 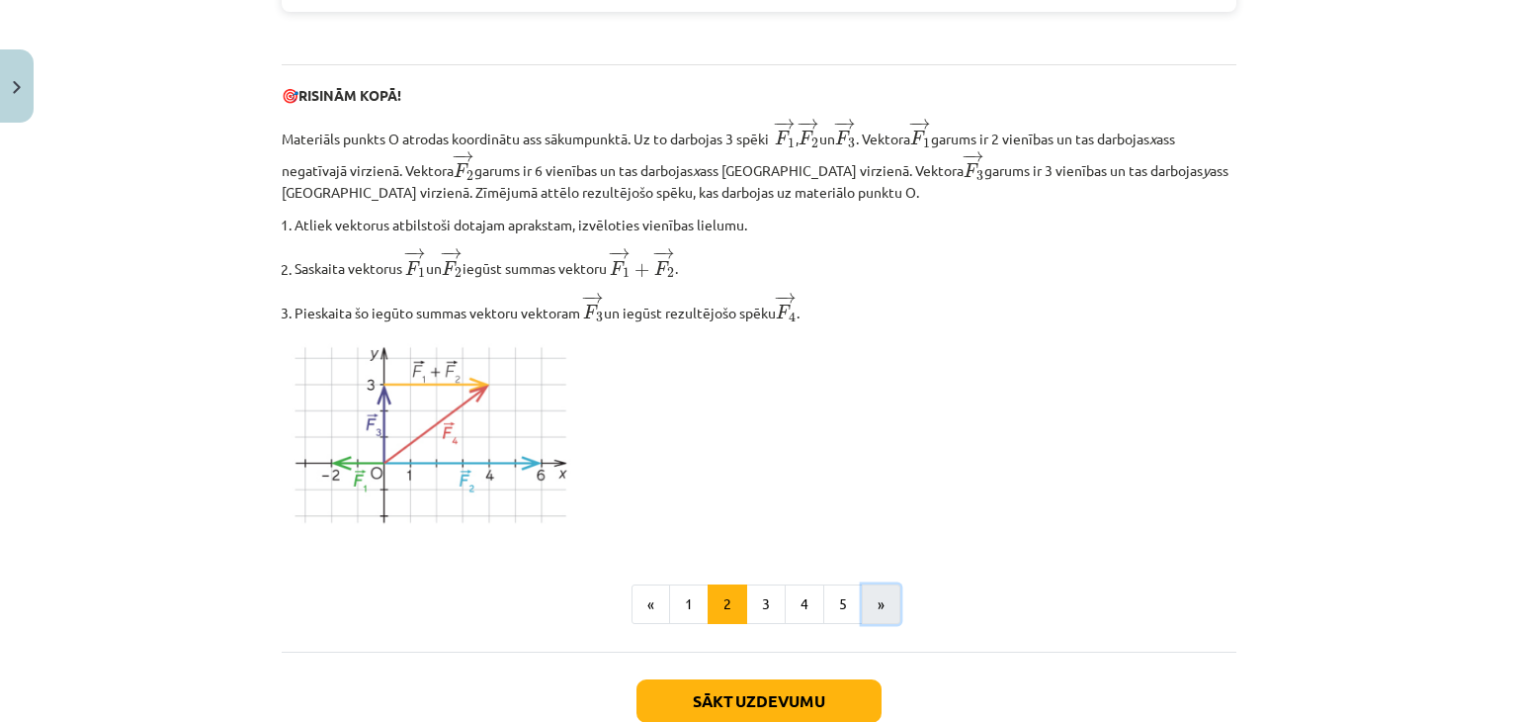 What do you see at coordinates (765, 307) in the screenshot?
I see `p: Pieskaita šo iegūto summas vektoru vektoram ​​ un iegūst rezultējošo spēku .` at bounding box center [765, 307].